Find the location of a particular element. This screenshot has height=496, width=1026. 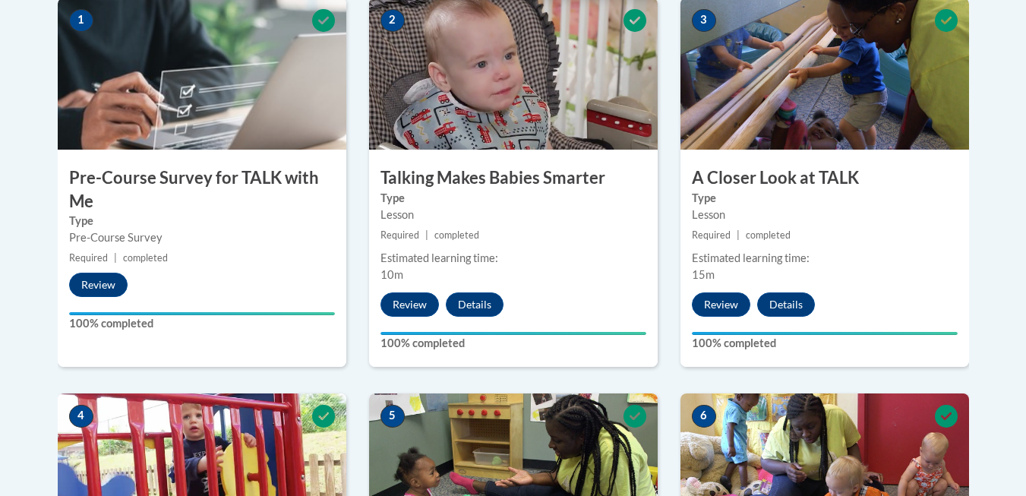

div: Pre-Course Survey is located at coordinates (202, 238).